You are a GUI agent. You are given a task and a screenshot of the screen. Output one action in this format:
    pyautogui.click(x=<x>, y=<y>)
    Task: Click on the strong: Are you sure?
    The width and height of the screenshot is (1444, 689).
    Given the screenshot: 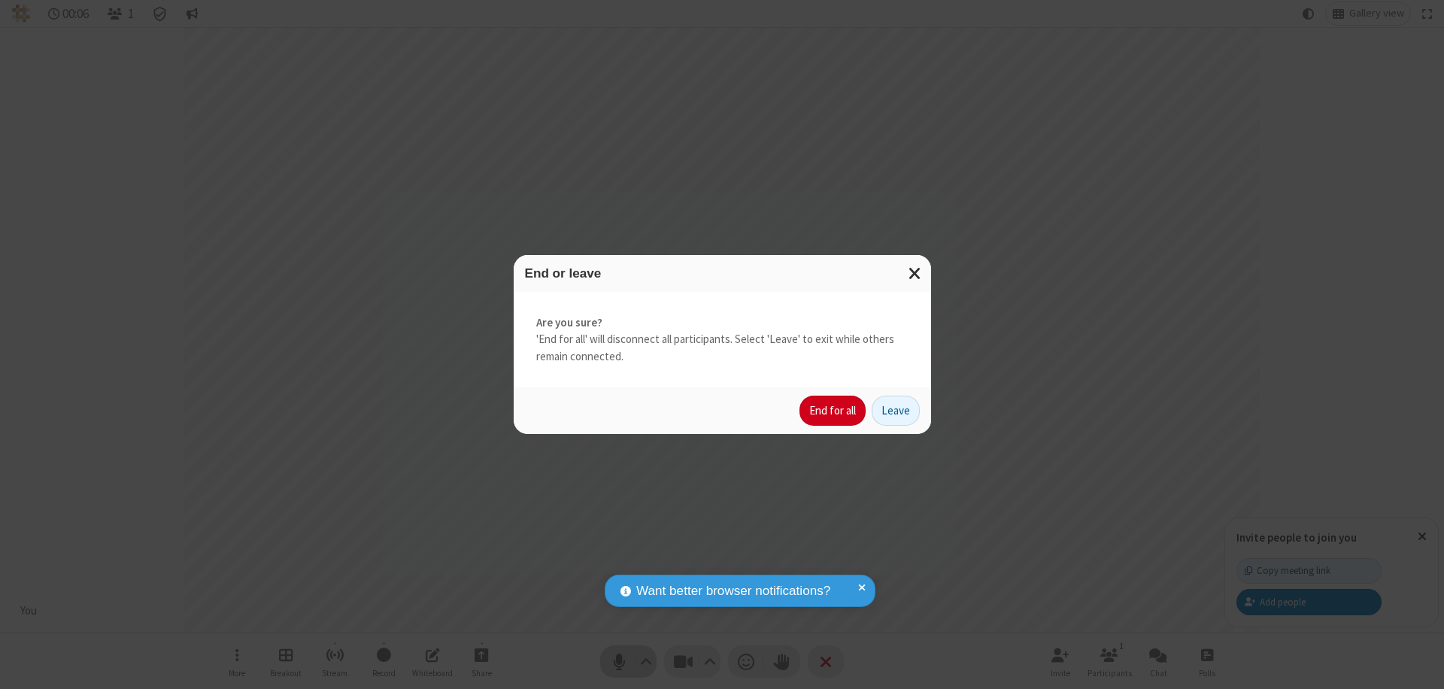 What is the action you would take?
    pyautogui.click(x=722, y=323)
    